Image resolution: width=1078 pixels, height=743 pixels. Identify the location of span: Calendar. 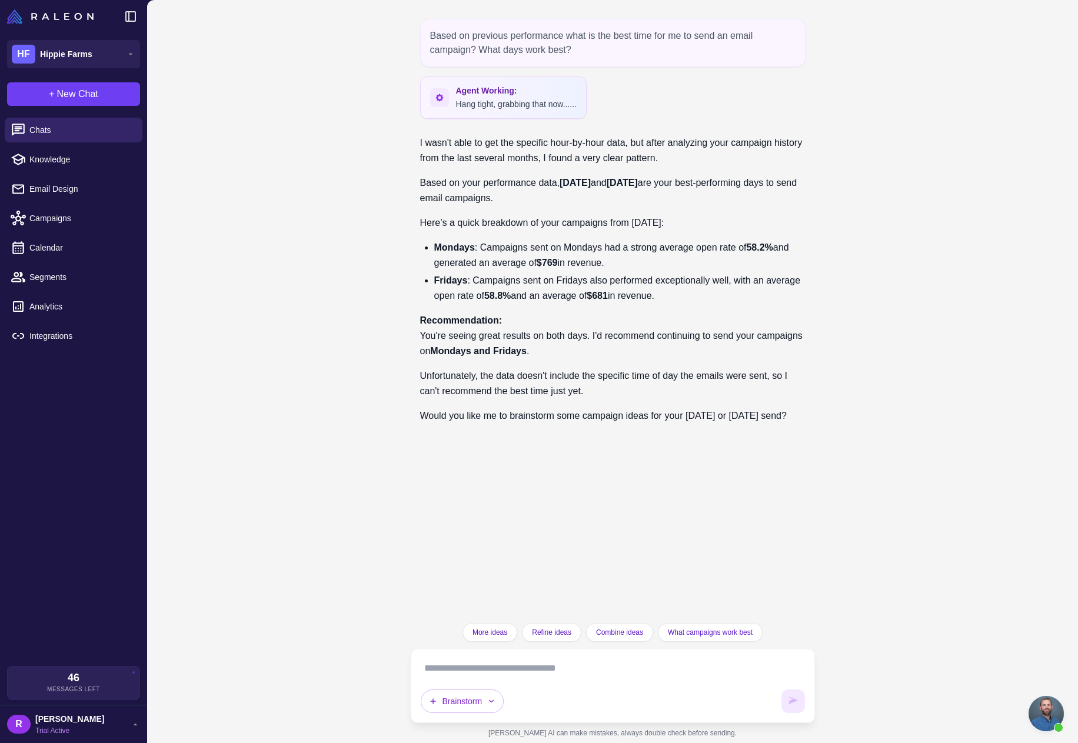
(81, 248).